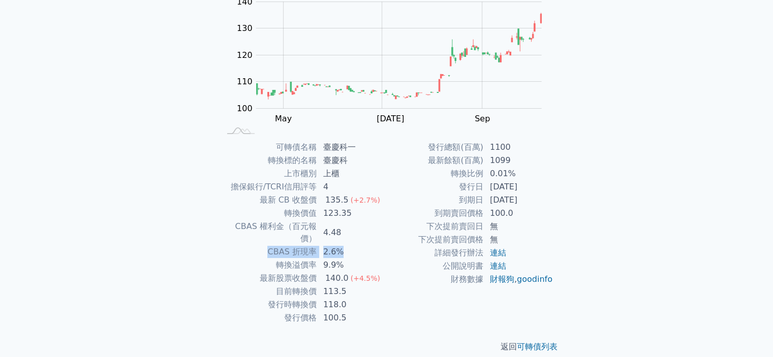 The image size is (773, 357). I want to click on span: (+4.5%), so click(366, 279).